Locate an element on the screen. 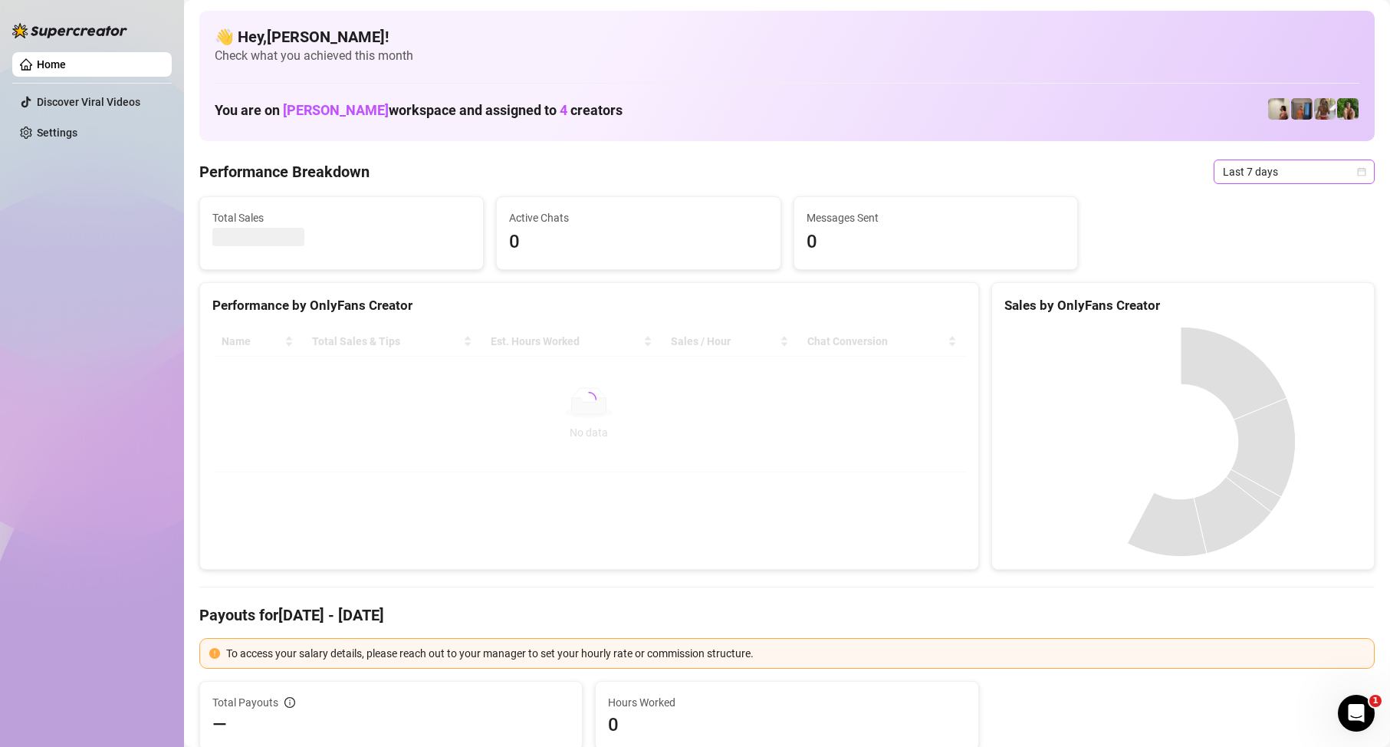 Image resolution: width=1390 pixels, height=747 pixels. span: Total Sales is located at coordinates (341, 218).